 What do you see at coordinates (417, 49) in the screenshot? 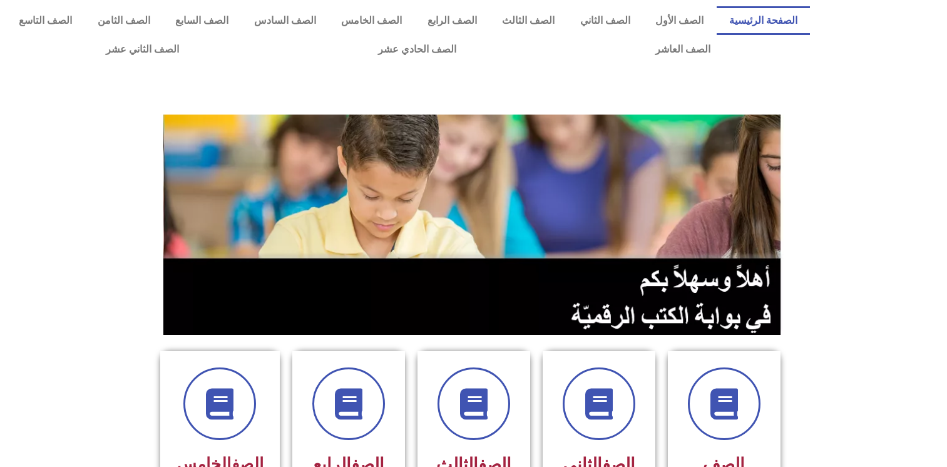
I see `a: الصف الحادي عشر` at bounding box center [417, 49].